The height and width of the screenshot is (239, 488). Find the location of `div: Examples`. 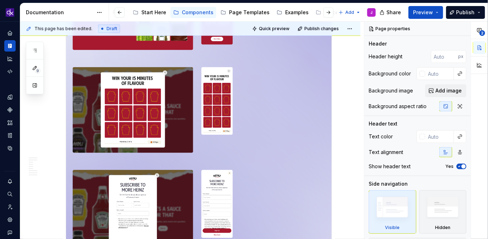

div: Examples is located at coordinates (297, 12).